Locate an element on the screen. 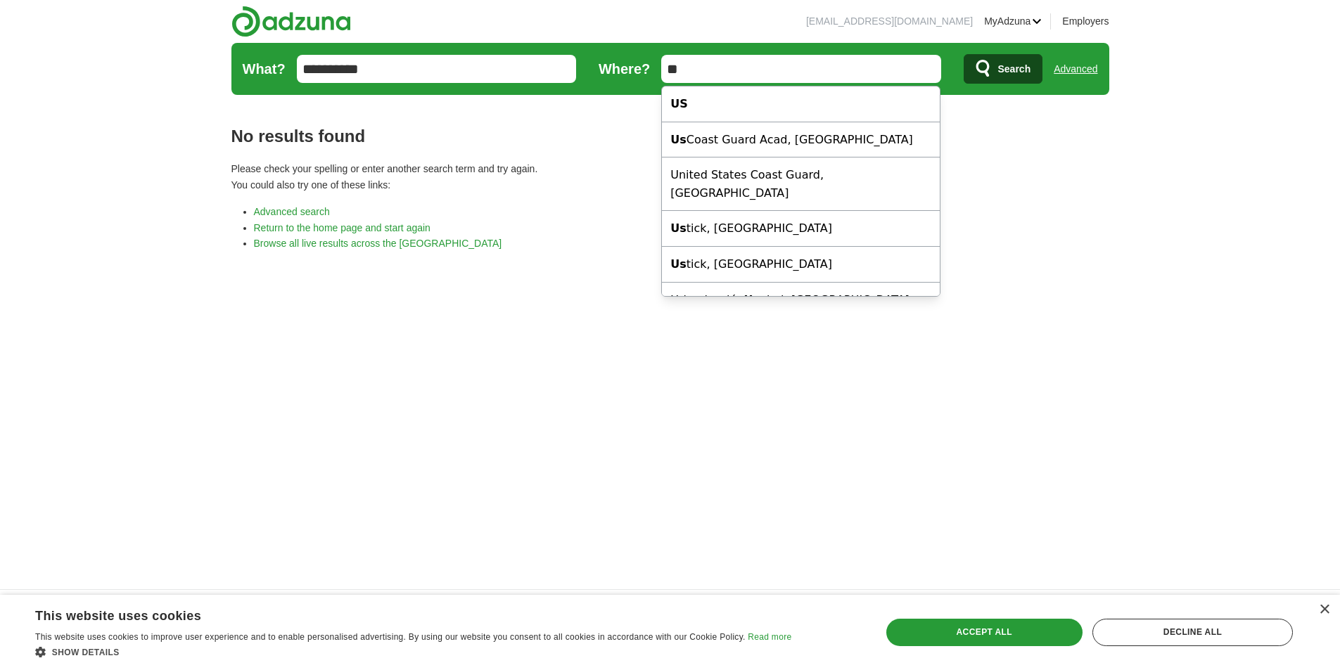 This screenshot has width=1340, height=670. a: Advanced is located at coordinates (1076, 69).